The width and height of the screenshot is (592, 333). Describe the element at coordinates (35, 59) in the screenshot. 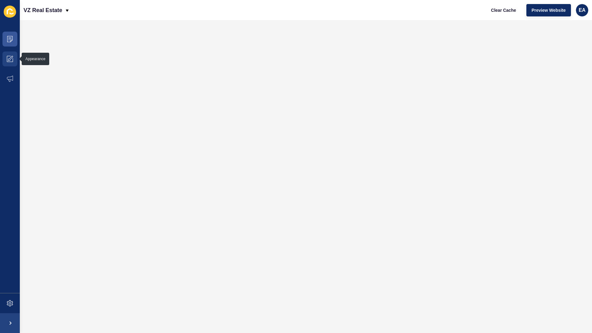

I see `div: Appearance` at that location.